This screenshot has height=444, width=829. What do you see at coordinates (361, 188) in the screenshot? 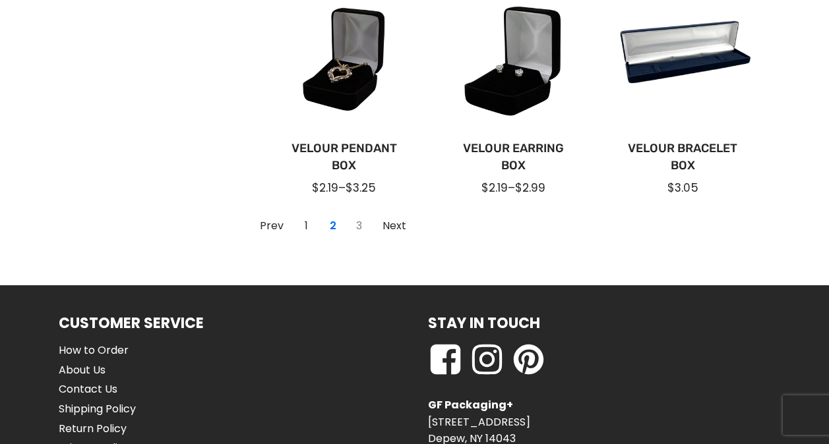
I see `span: $3.25` at bounding box center [361, 188].